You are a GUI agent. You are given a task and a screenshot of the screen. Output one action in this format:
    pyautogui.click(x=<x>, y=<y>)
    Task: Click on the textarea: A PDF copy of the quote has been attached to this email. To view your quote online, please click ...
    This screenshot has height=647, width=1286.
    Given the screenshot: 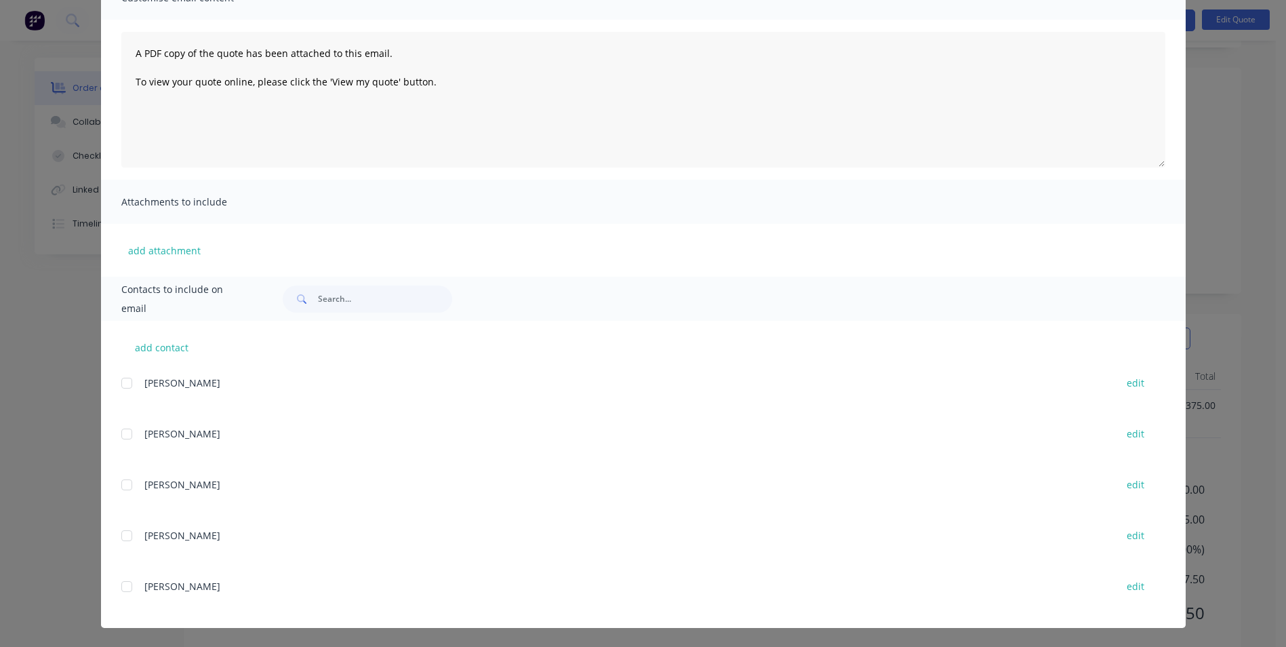 What is the action you would take?
    pyautogui.click(x=643, y=100)
    